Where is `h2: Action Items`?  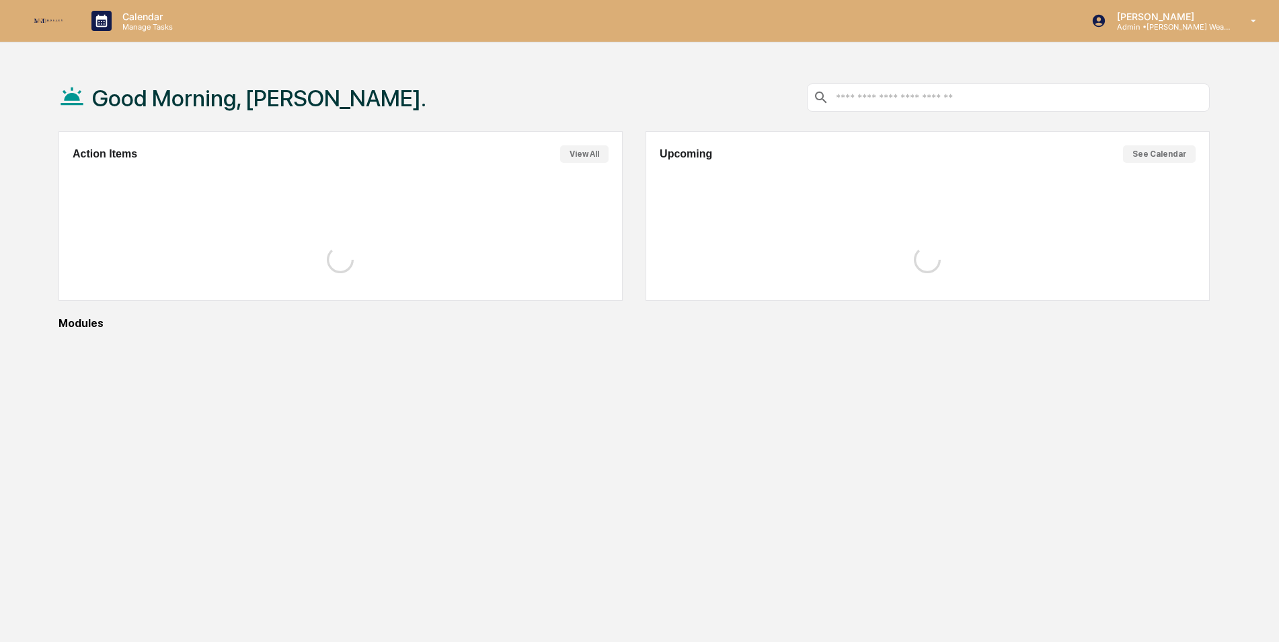 h2: Action Items is located at coordinates (105, 154).